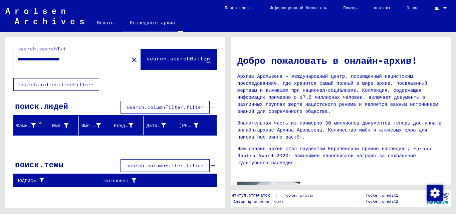 The image size is (456, 214). What do you see at coordinates (56, 85) in the screenshot?
I see `button: search.inTree.treeFilter` at bounding box center [56, 85].